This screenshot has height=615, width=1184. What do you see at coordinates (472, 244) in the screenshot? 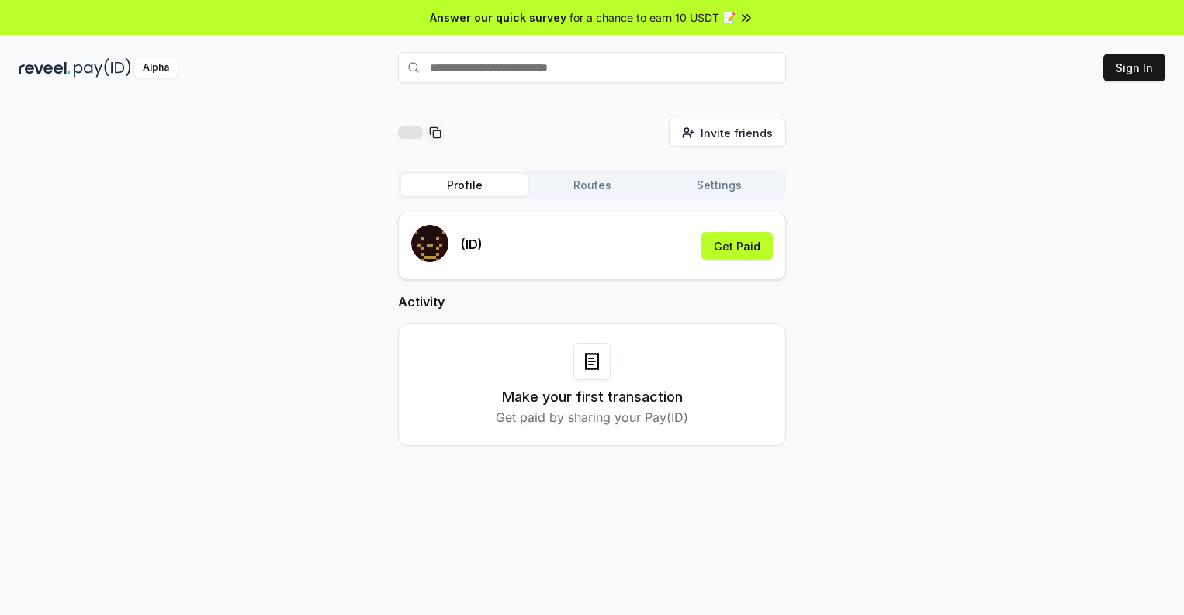
I see `p: (ID)` at bounding box center [472, 244].